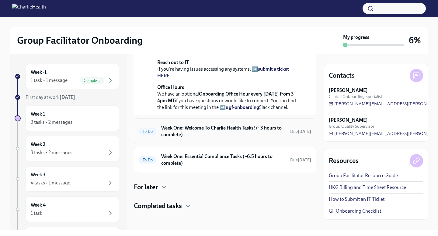 This screenshot has height=236, width=438. What do you see at coordinates (49, 81) in the screenshot?
I see `div: 1 task • 1 message` at bounding box center [49, 81].